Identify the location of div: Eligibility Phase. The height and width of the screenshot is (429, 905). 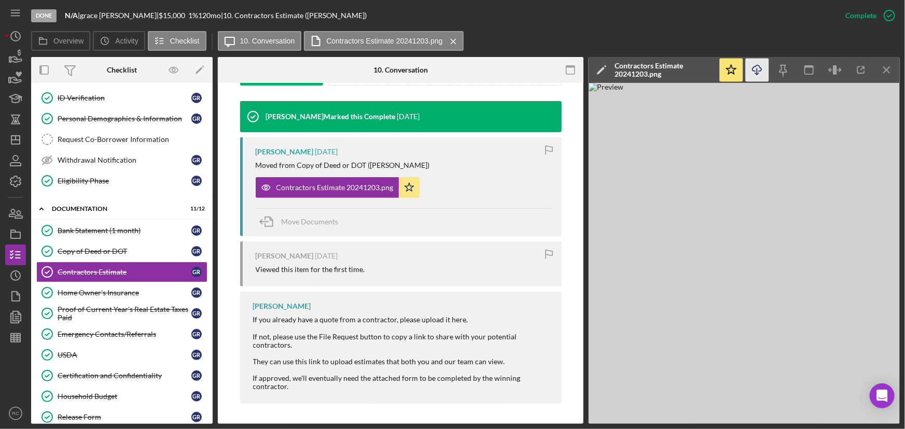
(124, 181).